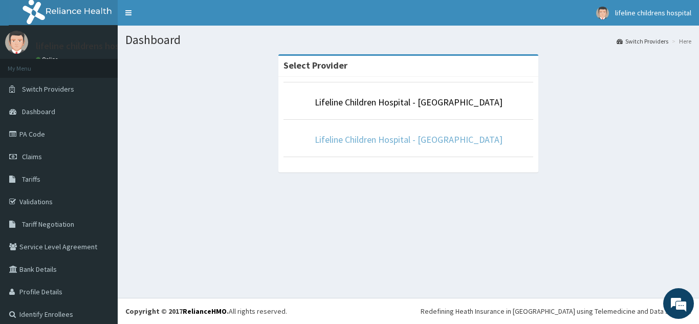  I want to click on strong: Copyright © 2017 ., so click(177, 311).